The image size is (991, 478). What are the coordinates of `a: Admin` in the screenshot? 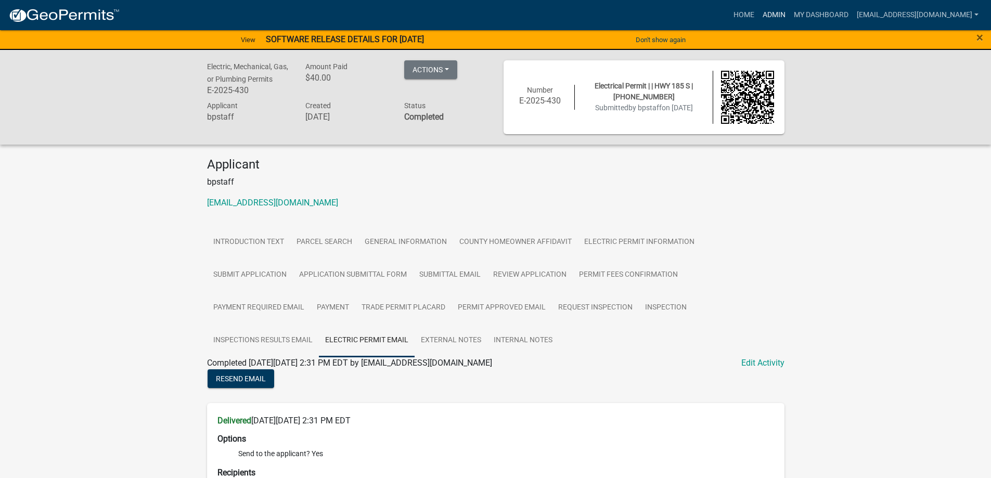 It's located at (774, 15).